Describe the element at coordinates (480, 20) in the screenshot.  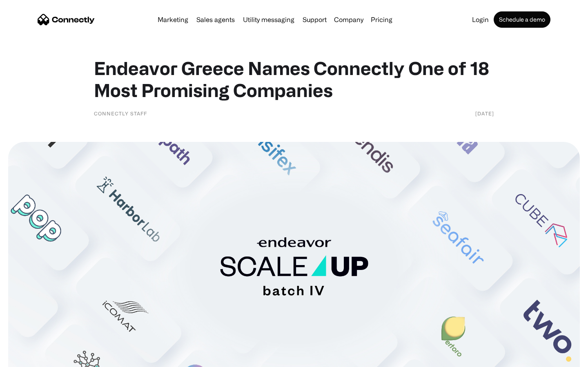
I see `a: Login` at that location.